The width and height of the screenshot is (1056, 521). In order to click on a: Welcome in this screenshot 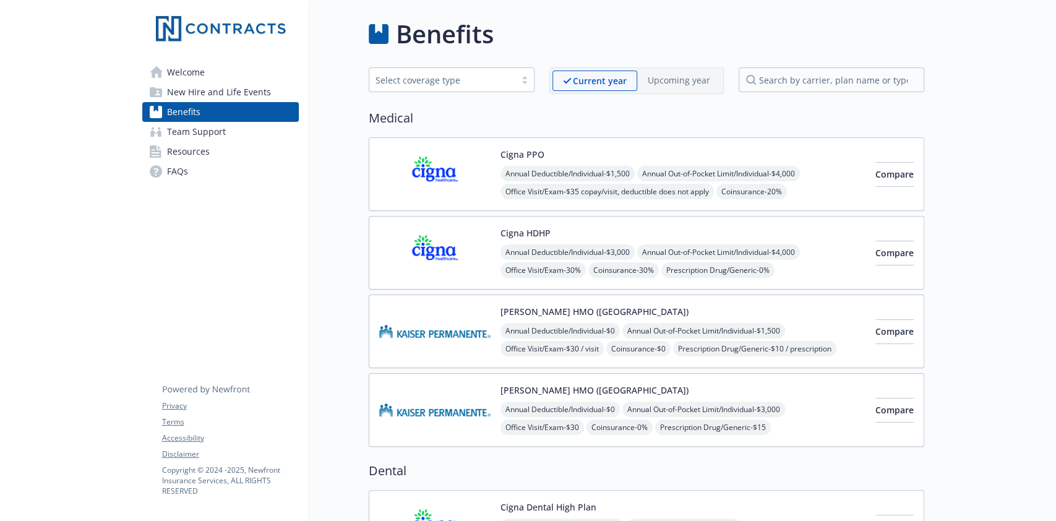, I will do `click(220, 72)`.